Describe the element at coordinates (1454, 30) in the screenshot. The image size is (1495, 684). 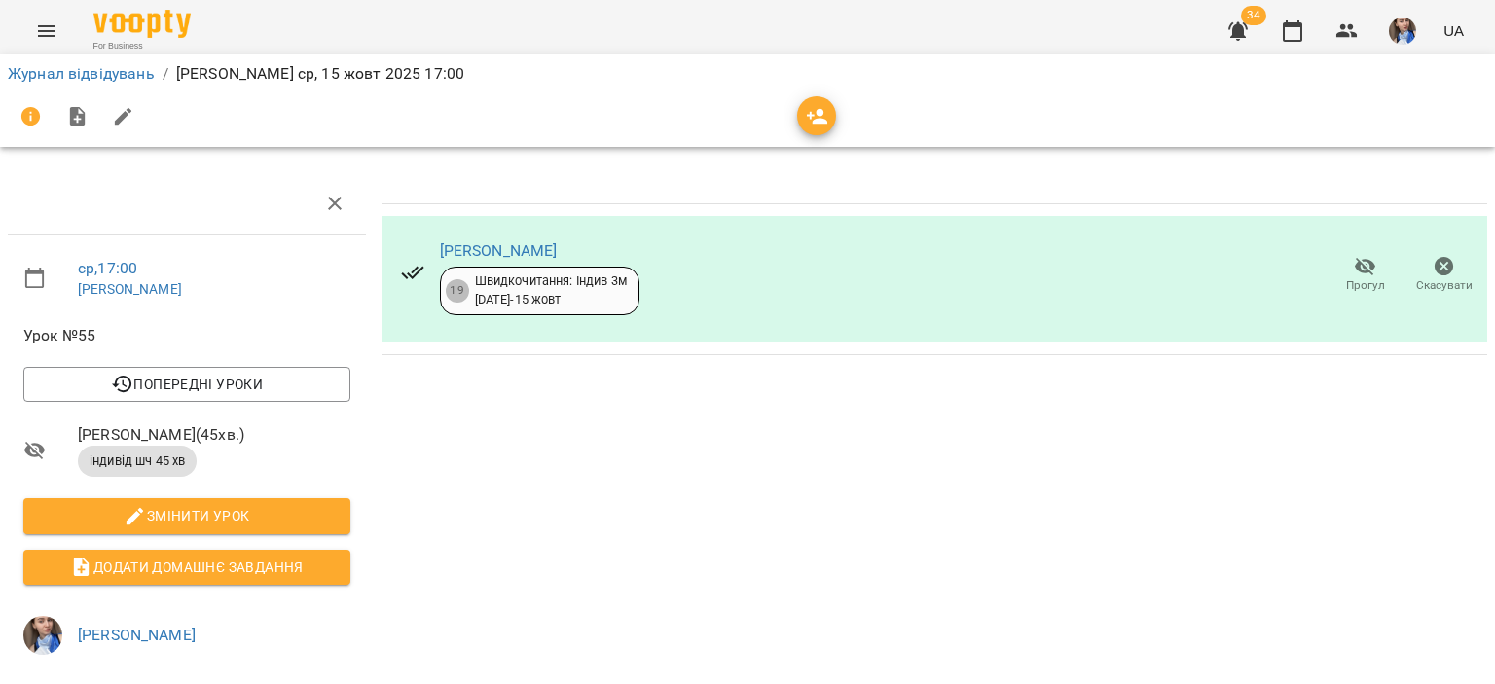
I see `span: UA` at that location.